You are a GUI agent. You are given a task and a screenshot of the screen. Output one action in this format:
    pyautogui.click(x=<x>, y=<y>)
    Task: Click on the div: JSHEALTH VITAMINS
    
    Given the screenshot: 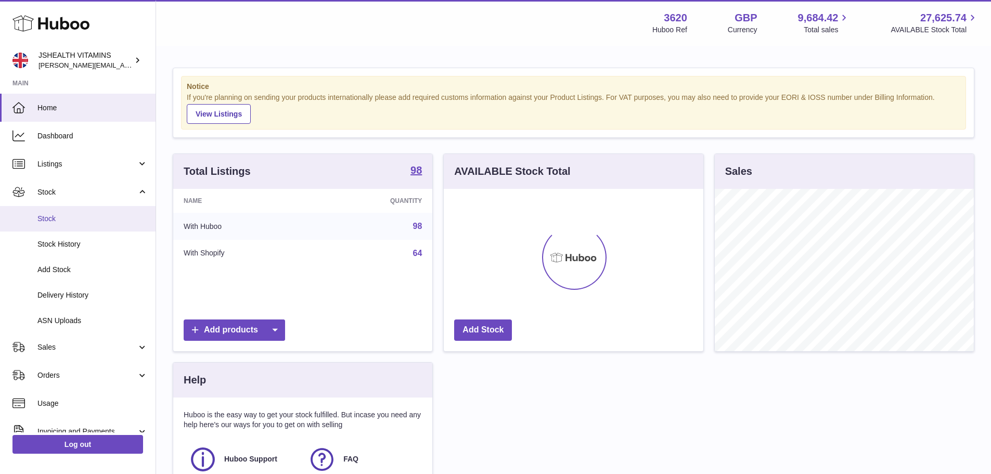 What is the action you would take?
    pyautogui.click(x=85, y=60)
    